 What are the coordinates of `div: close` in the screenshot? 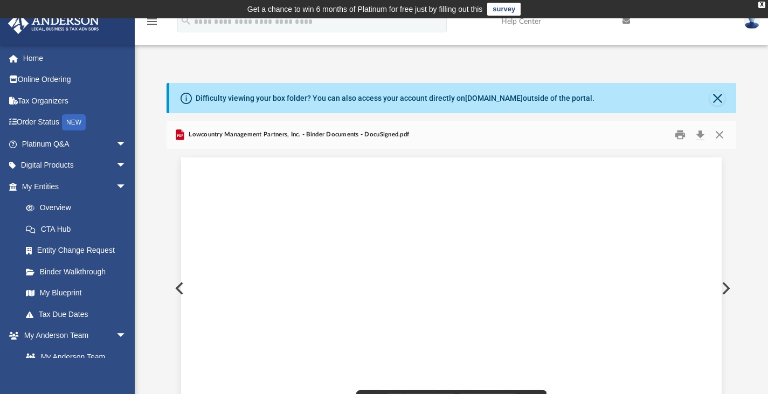 It's located at (762, 5).